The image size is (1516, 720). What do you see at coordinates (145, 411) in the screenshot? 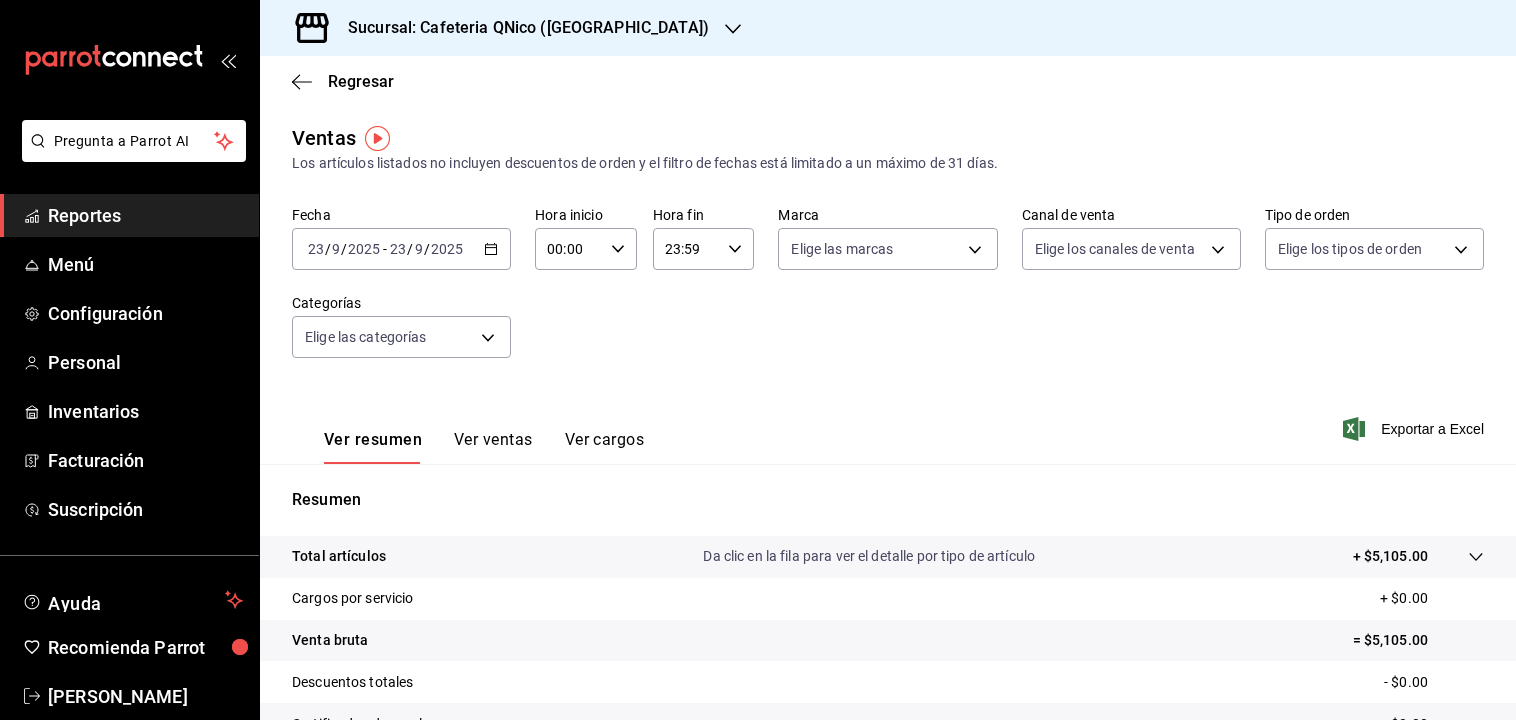
I see `span: Inventarios` at bounding box center [145, 411].